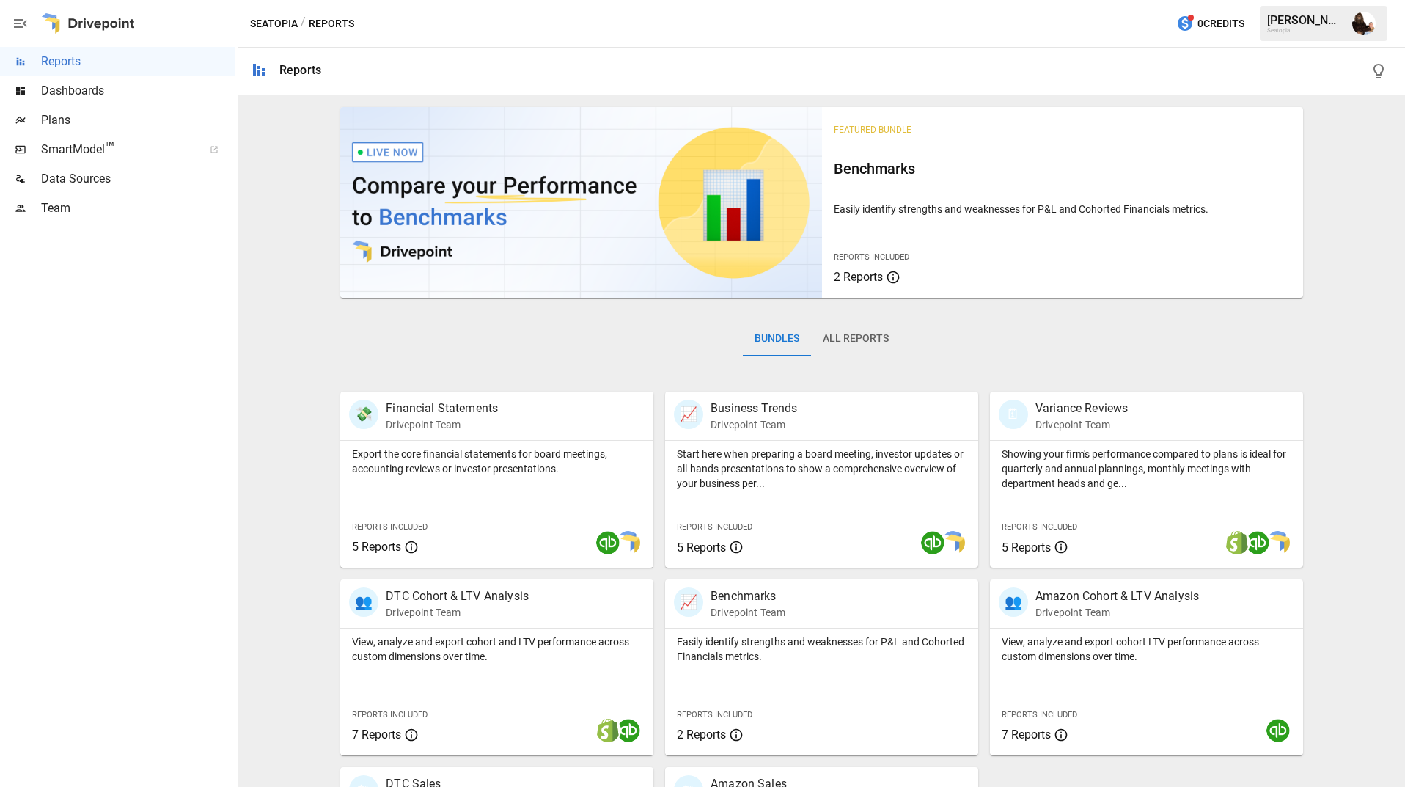  What do you see at coordinates (581, 202) in the screenshot?
I see `img: video thumbnail` at bounding box center [581, 202].